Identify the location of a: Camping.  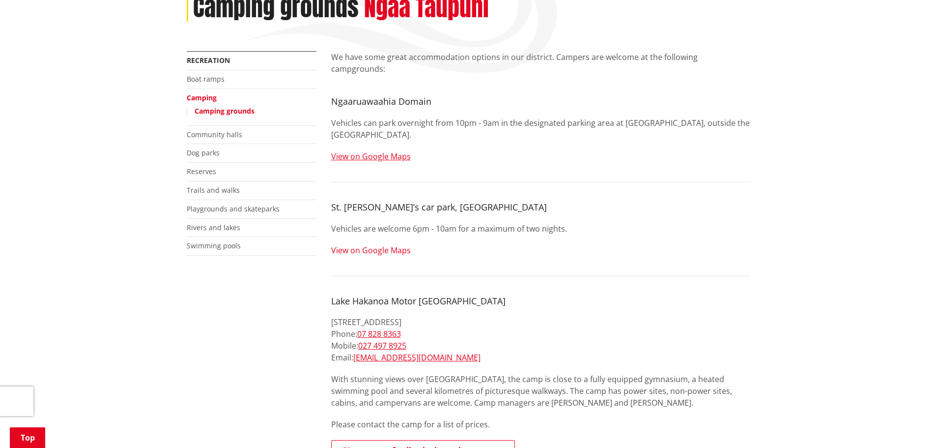
(201, 97).